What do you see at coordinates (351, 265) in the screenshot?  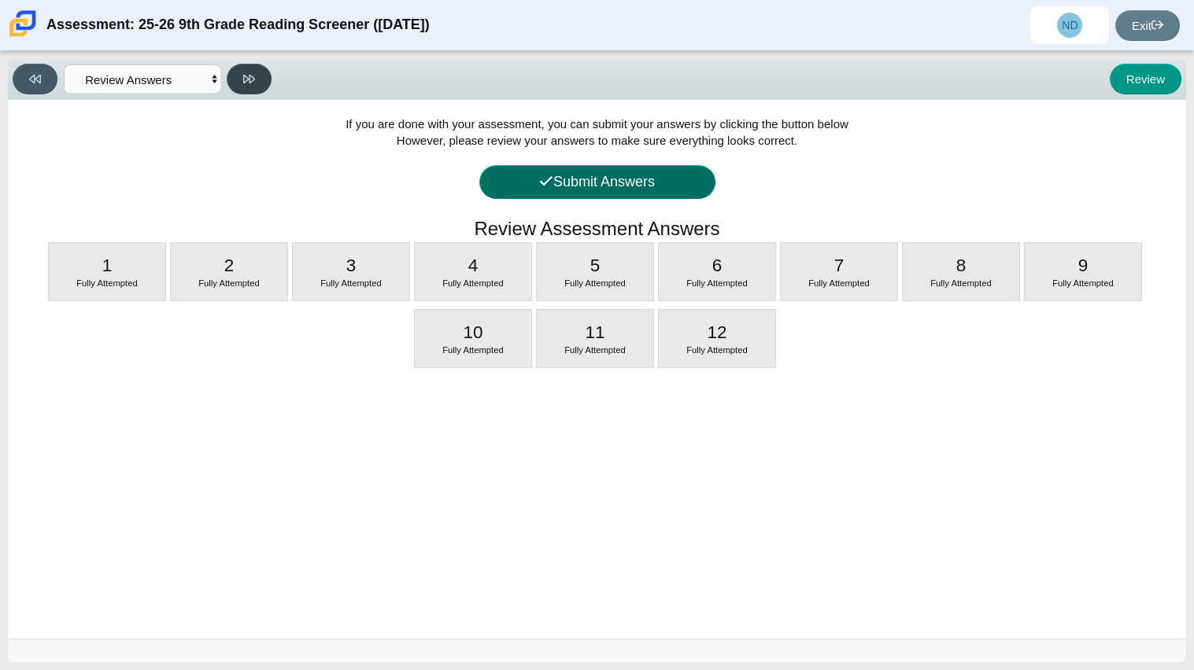 I see `span: 3` at bounding box center [351, 265].